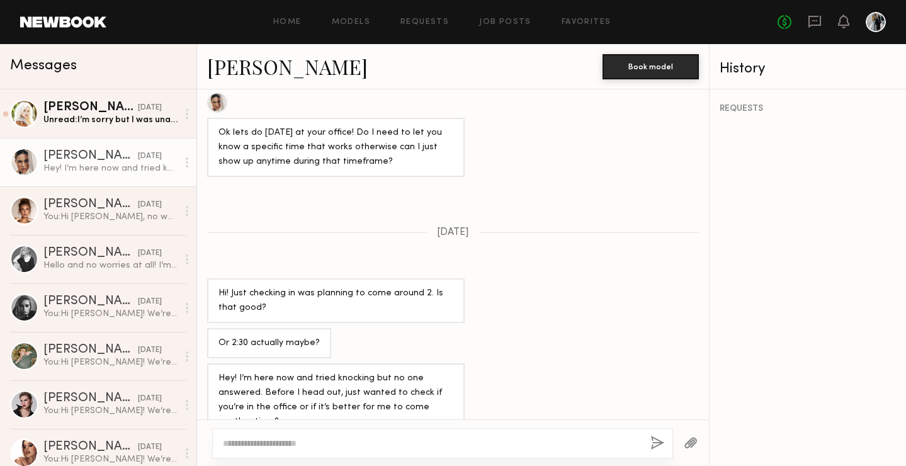  Describe the element at coordinates (269, 343) in the screenshot. I see `div: Or 2:30 actually maybe?` at that location.